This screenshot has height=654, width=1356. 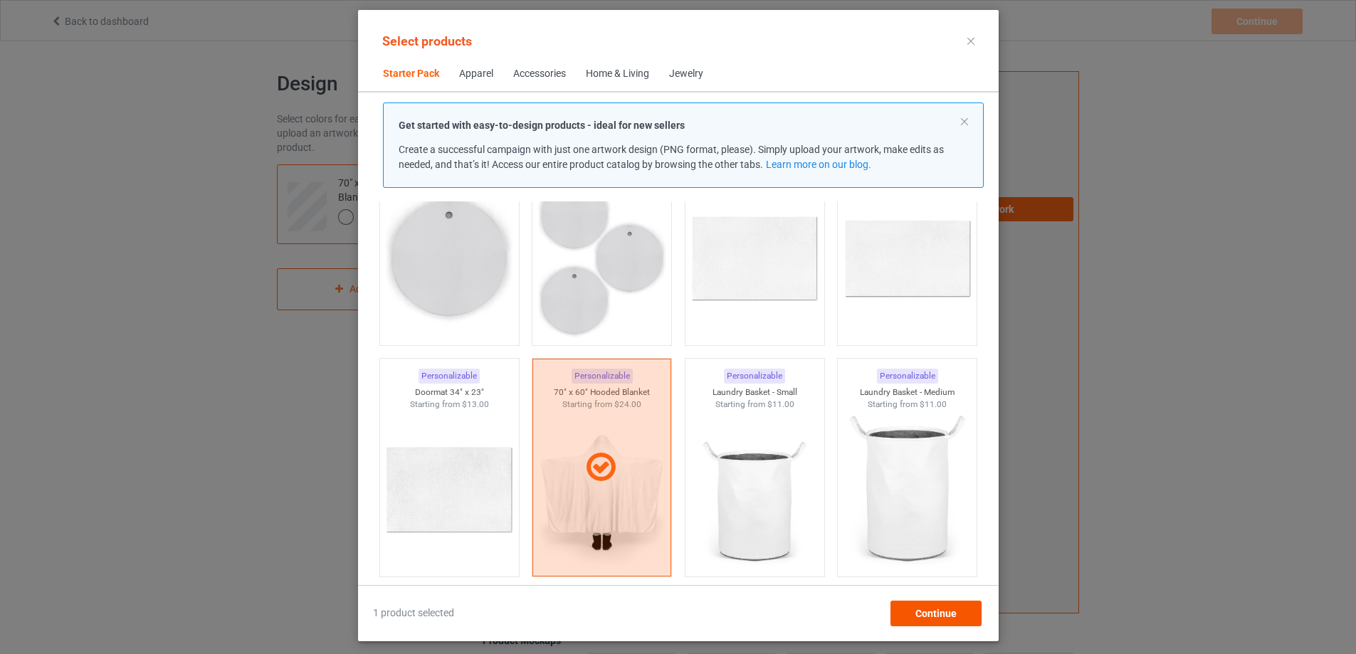 I want to click on div: Home & Living, so click(x=617, y=74).